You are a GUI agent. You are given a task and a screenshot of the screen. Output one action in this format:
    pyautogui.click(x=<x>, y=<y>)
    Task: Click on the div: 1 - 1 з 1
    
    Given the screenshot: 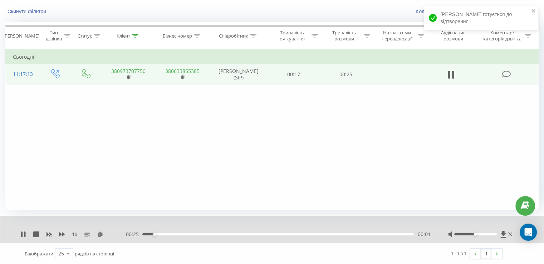 What is the action you would take?
    pyautogui.click(x=459, y=253)
    